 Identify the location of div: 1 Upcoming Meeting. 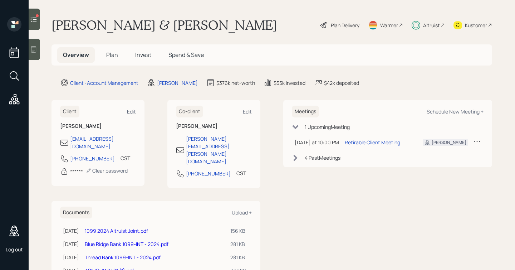
(327, 127).